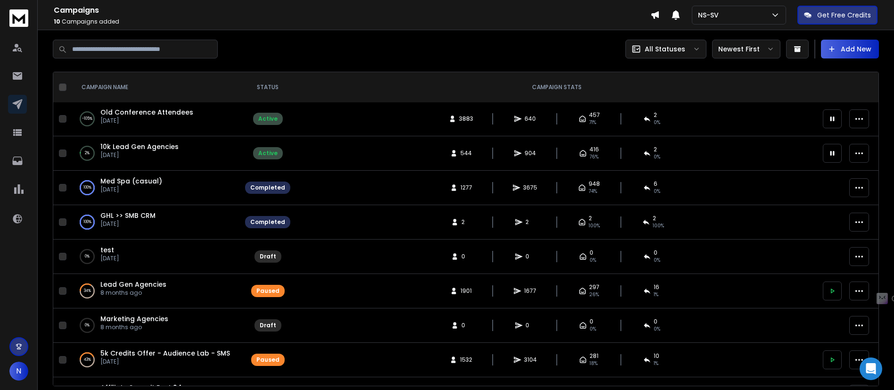 This screenshot has height=390, width=894. Describe the element at coordinates (837, 15) in the screenshot. I see `button: Get Free Credits` at that location.